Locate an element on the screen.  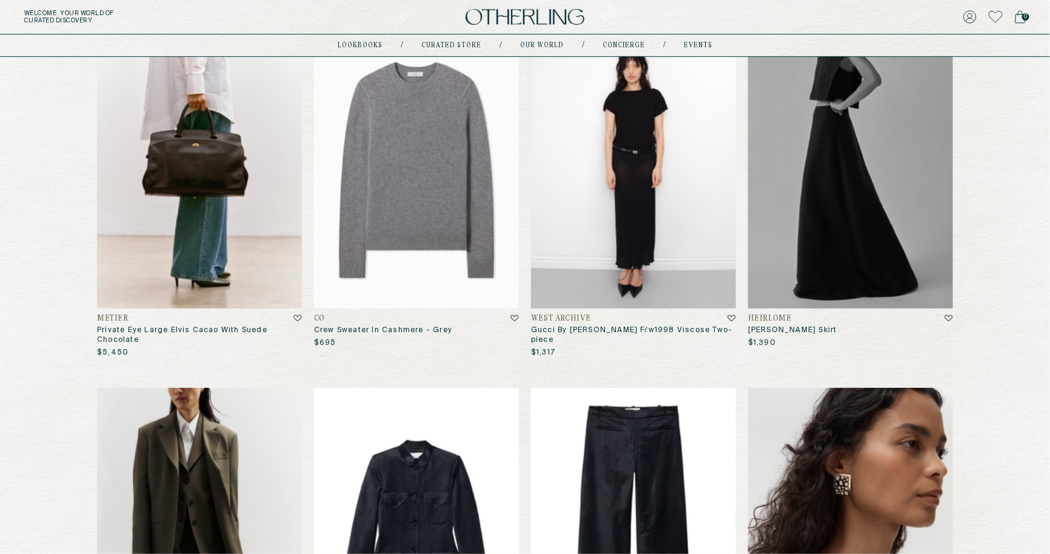
a: Private Eye Large Elvis Cacao with Suede ChocolateMetierPrivate Eye Large Elvis Cacao With Suede ... is located at coordinates (199, 195).